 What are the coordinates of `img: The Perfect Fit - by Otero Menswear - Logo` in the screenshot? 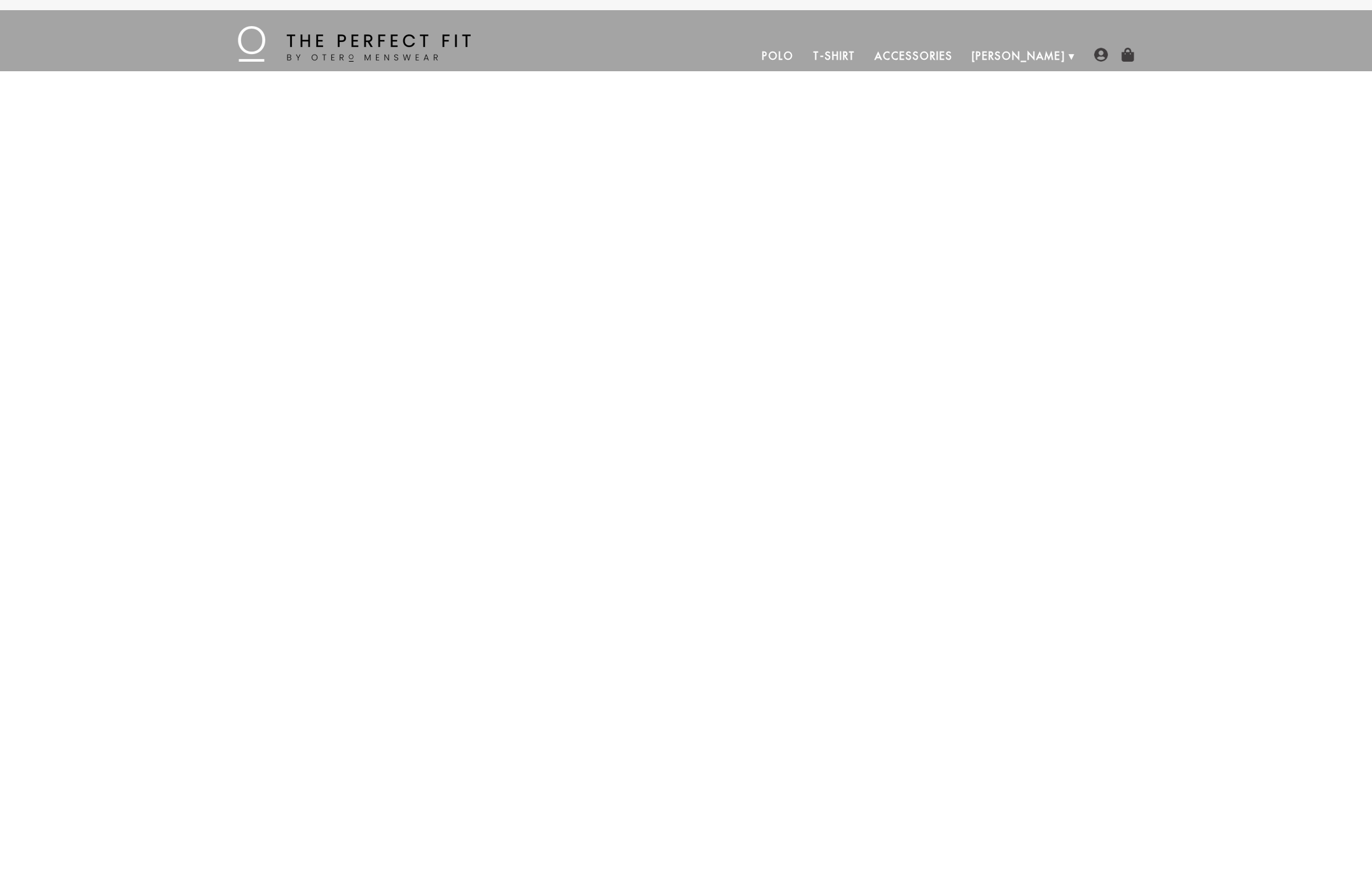 It's located at (354, 44).